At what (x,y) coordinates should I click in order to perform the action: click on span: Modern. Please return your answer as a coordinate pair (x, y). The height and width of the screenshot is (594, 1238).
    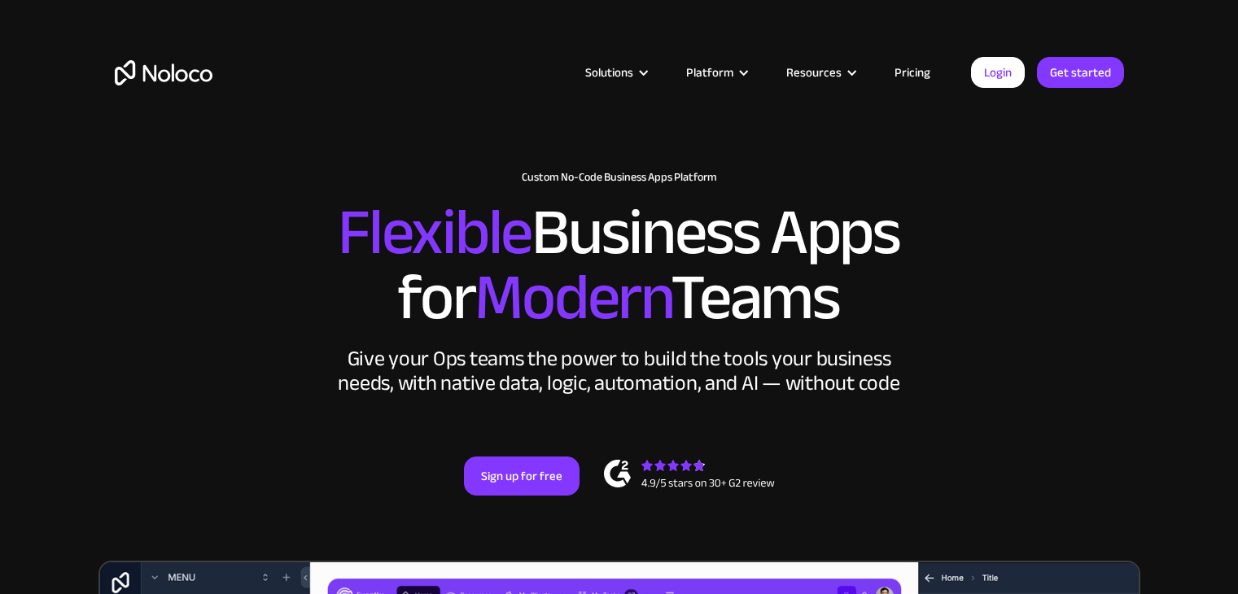
    Looking at the image, I should click on (572, 297).